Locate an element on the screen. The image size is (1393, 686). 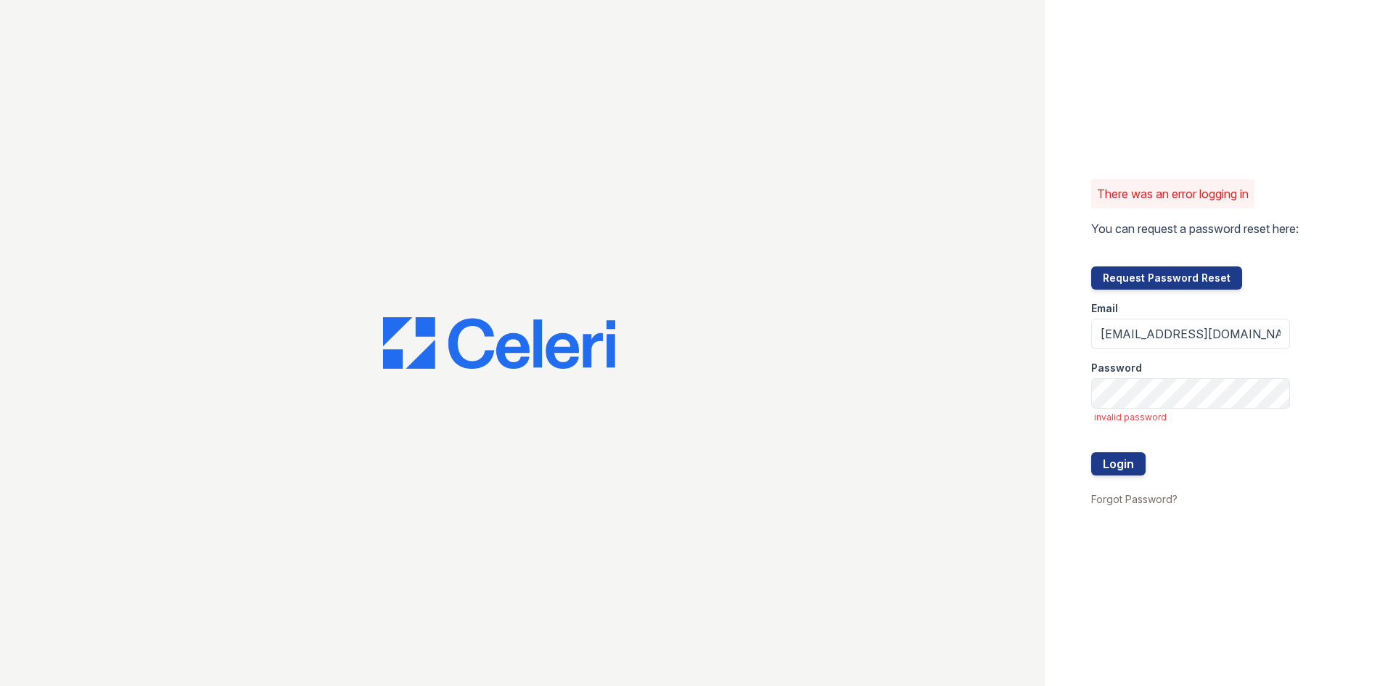
button: Login is located at coordinates (1118, 464).